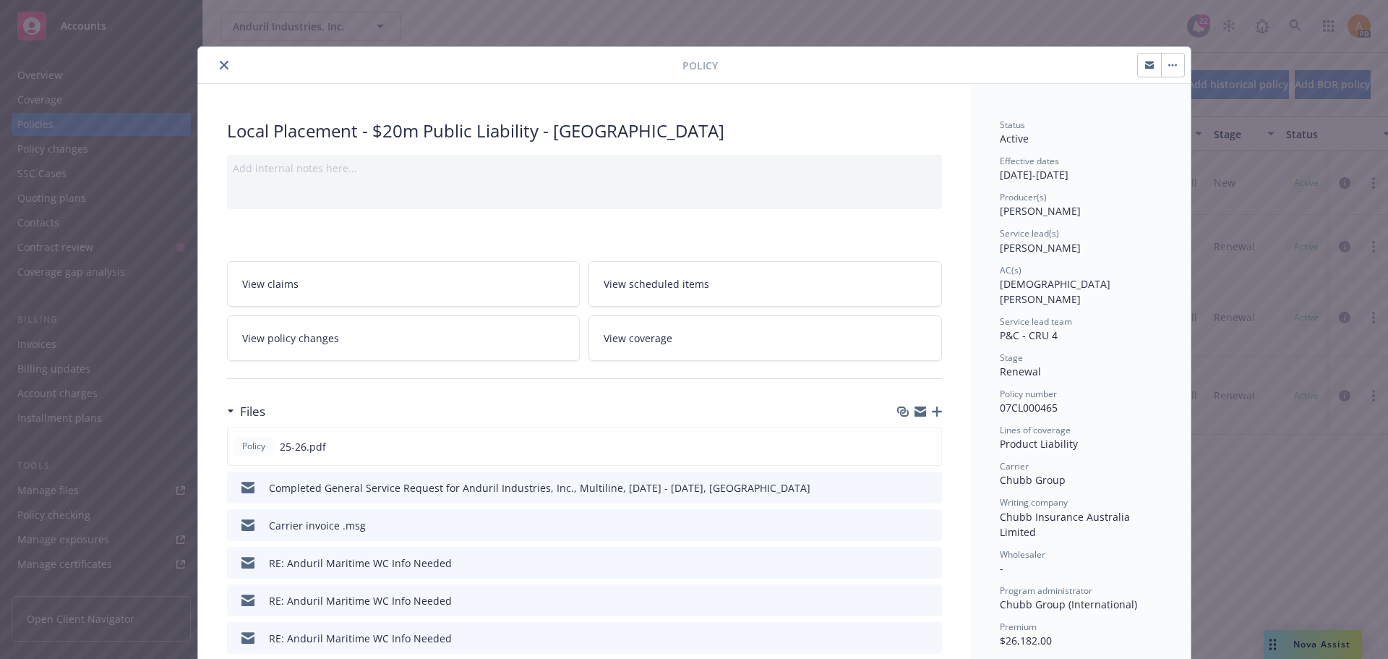  Describe the element at coordinates (1069, 604) in the screenshot. I see `span: Chubb Group (International)` at that location.